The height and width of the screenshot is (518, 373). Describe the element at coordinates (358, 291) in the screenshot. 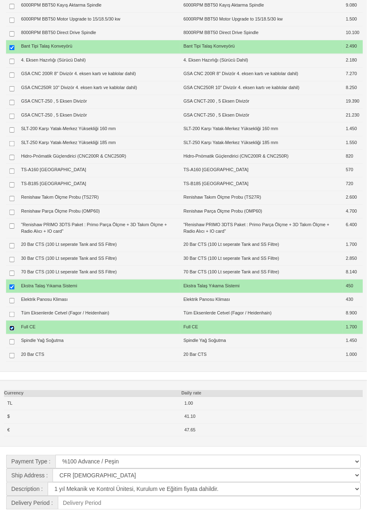

I see `td: 450` at that location.